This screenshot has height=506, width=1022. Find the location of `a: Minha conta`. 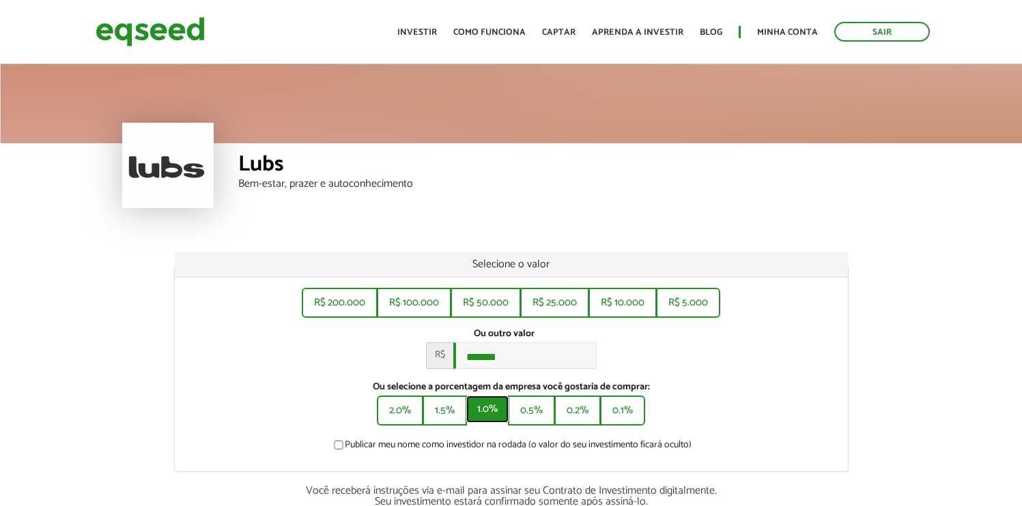

a: Minha conta is located at coordinates (787, 32).